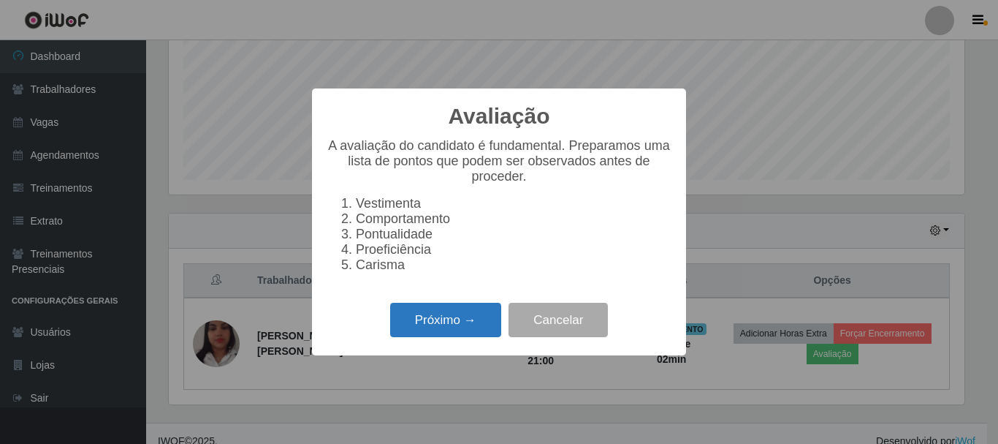 The height and width of the screenshot is (444, 998). I want to click on button: Cancelar, so click(558, 319).